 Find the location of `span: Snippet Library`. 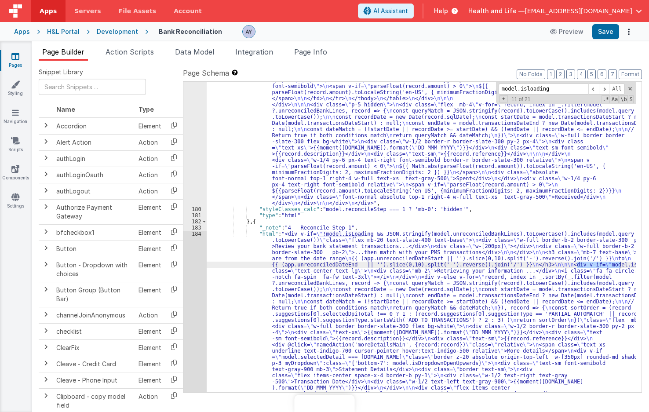

span: Snippet Library is located at coordinates (61, 72).